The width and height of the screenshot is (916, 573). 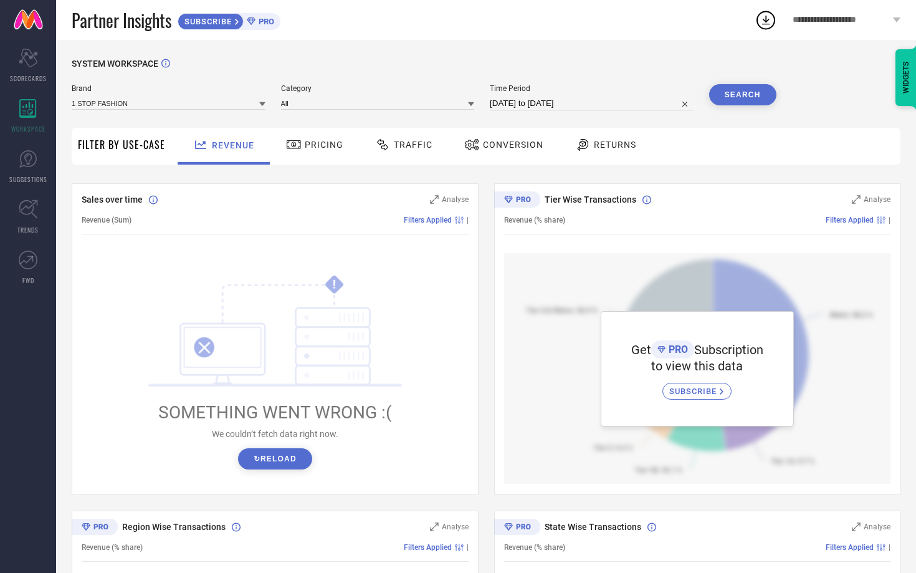 What do you see at coordinates (121, 145) in the screenshot?
I see `span: Filter By Use-Case` at bounding box center [121, 145].